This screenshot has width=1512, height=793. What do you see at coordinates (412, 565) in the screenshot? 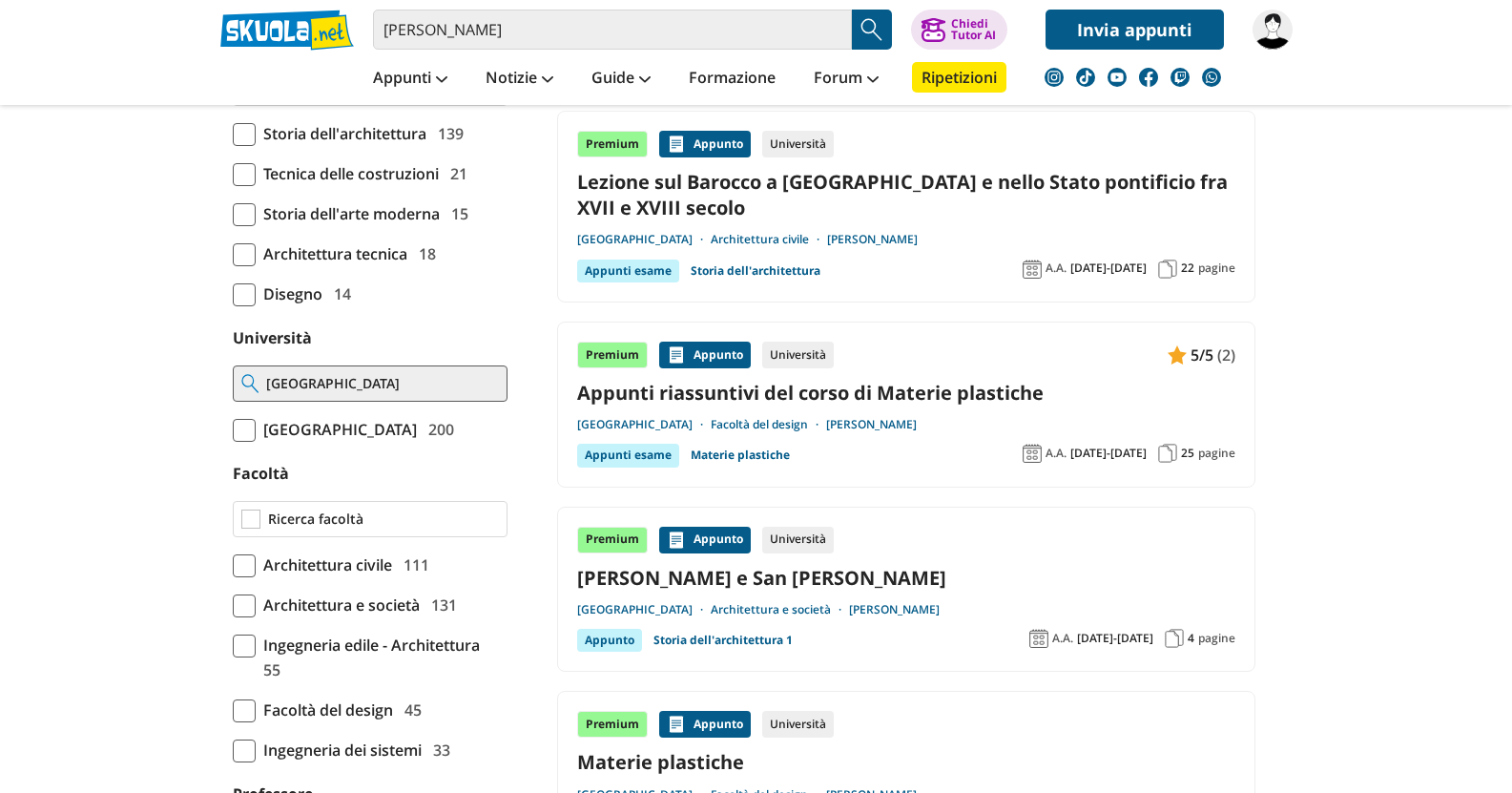
I see `span: 111` at bounding box center [412, 565].